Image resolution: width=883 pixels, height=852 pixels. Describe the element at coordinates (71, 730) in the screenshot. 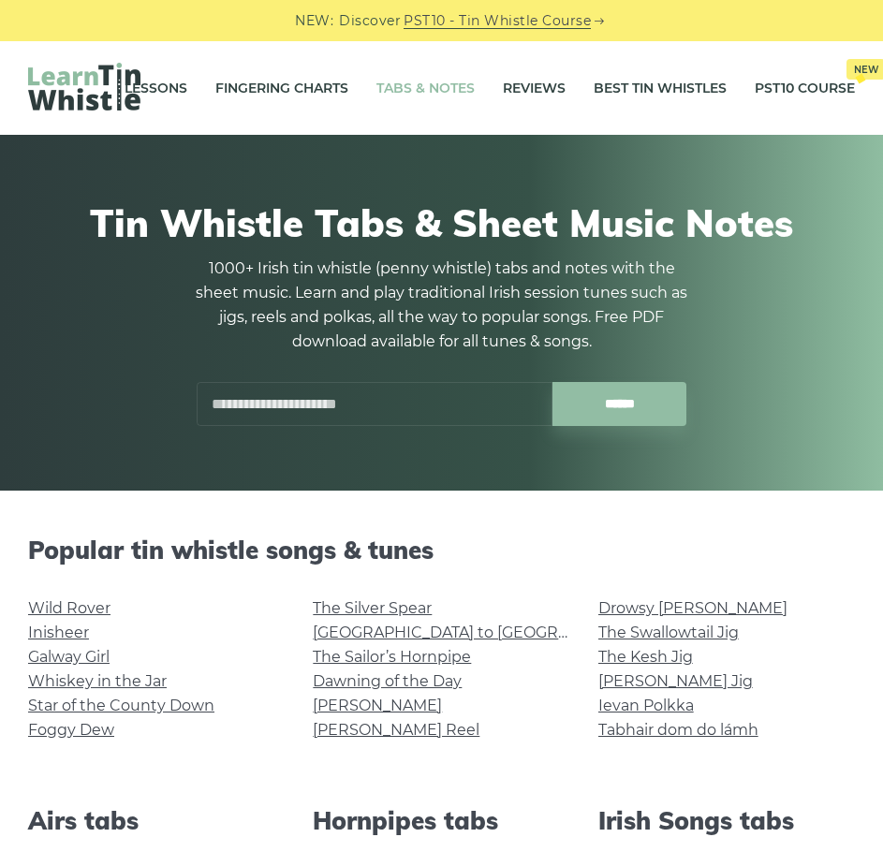

I see `a: Foggy Dew` at that location.